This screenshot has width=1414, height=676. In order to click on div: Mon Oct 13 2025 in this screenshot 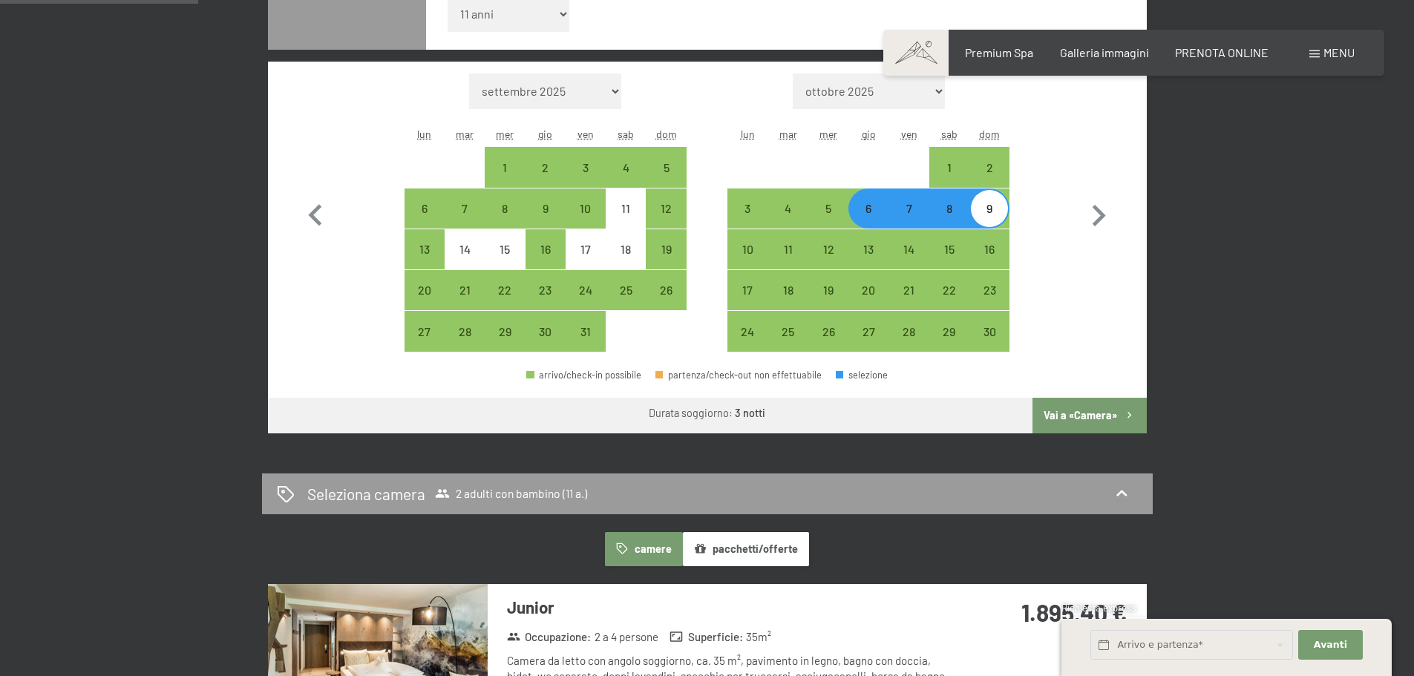, I will do `click(425, 249)`.